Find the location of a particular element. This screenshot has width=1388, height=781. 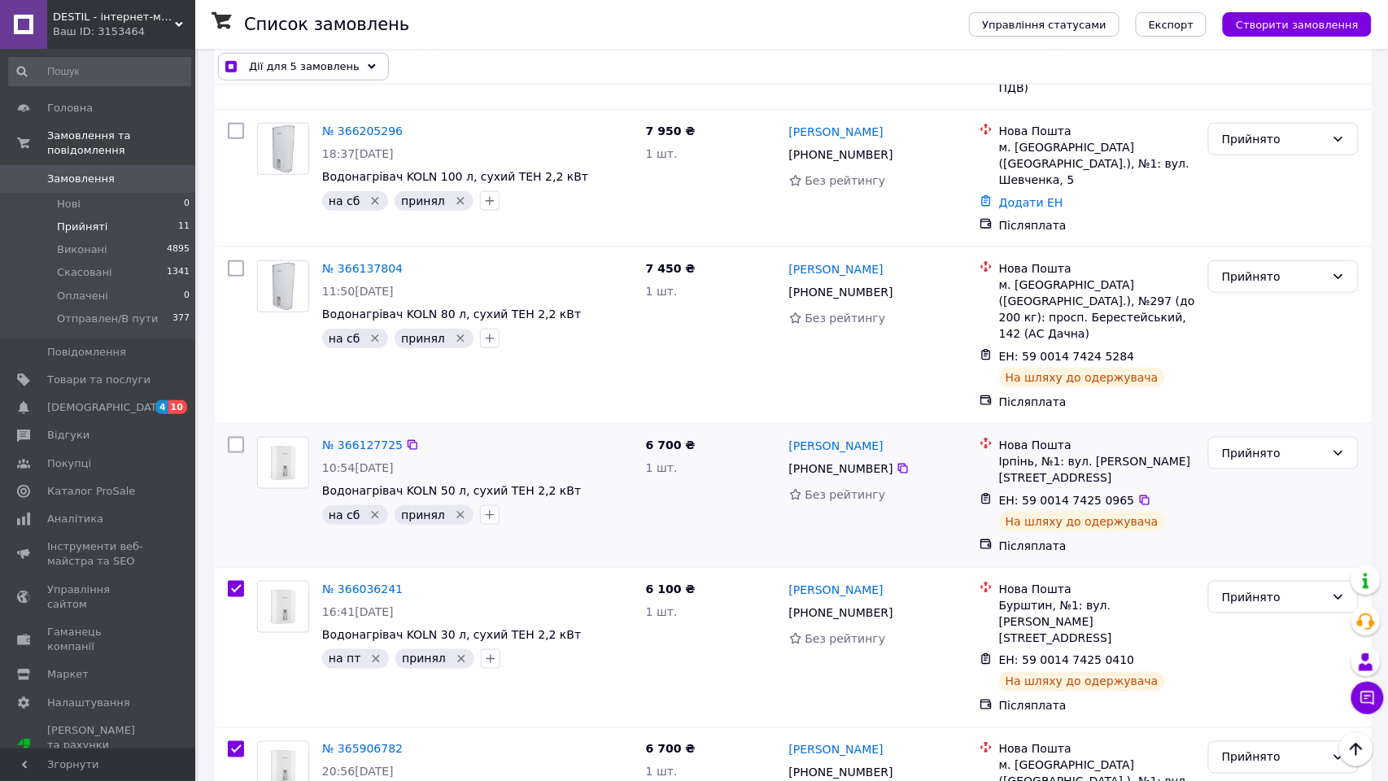

span: 4 is located at coordinates (162, 407).